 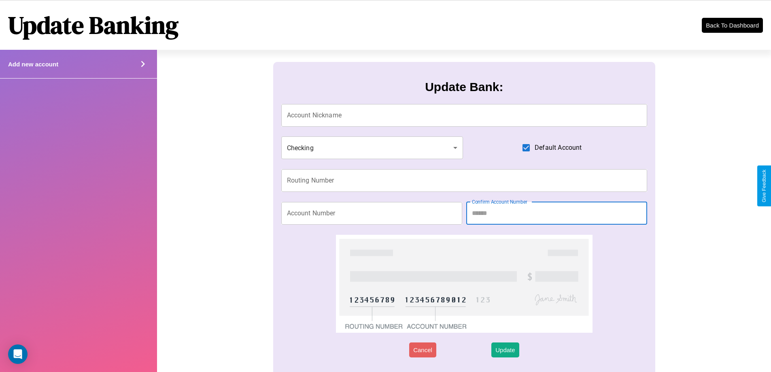 What do you see at coordinates (764, 186) in the screenshot?
I see `div: Give Feedback` at bounding box center [764, 186].